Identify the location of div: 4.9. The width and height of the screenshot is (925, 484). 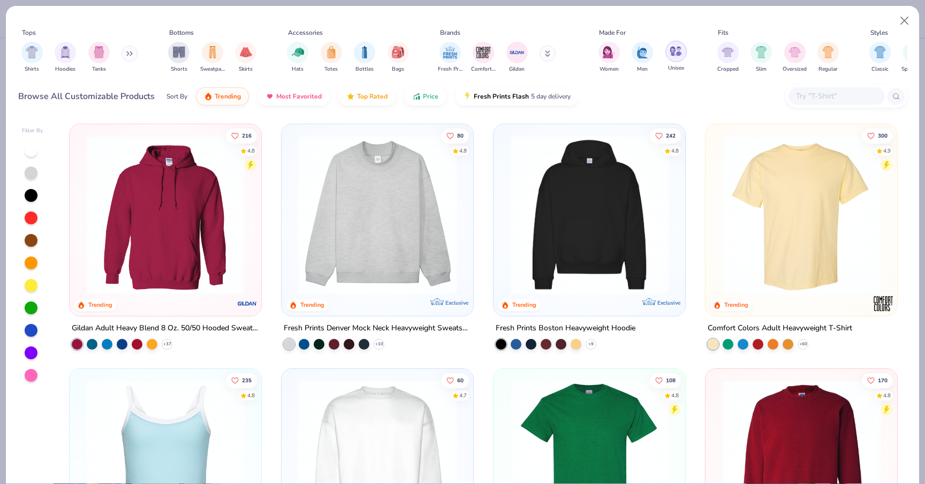
(887, 150).